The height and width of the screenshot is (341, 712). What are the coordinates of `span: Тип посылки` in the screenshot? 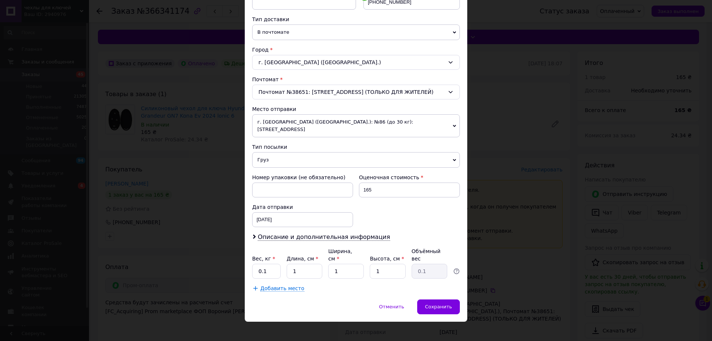 It's located at (269, 147).